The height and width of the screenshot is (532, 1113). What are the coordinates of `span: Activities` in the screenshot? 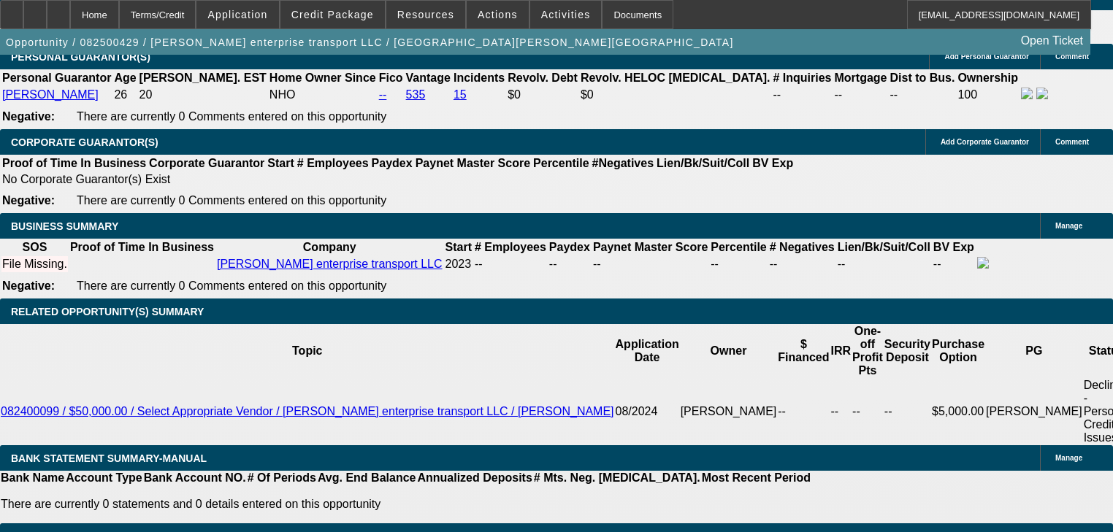 It's located at (566, 15).